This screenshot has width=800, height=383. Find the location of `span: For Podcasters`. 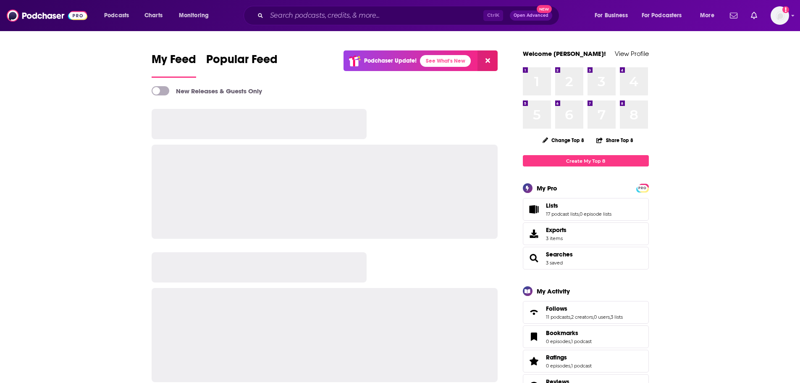

span: For Podcasters is located at coordinates (662, 16).